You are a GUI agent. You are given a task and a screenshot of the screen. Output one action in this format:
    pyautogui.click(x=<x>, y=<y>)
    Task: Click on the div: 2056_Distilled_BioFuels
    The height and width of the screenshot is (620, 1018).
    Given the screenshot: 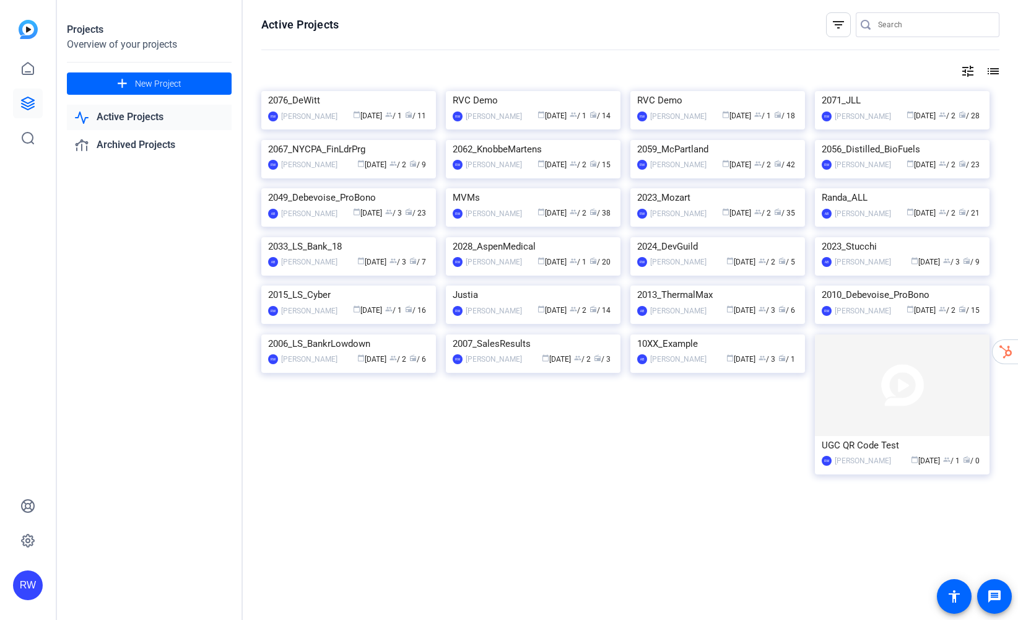 What is the action you would take?
    pyautogui.click(x=902, y=149)
    